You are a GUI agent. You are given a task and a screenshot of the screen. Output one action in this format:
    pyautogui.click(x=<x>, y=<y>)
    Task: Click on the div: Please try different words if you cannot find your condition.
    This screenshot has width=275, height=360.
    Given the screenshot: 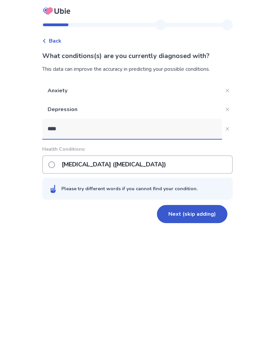 What is the action you would take?
    pyautogui.click(x=129, y=188)
    